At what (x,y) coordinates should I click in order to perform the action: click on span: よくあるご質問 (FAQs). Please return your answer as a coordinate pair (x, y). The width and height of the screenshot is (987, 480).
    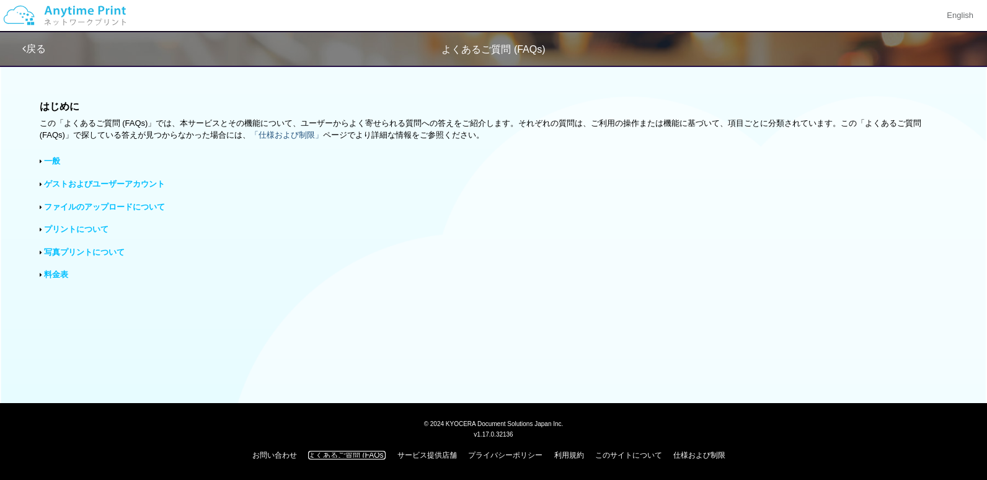
    Looking at the image, I should click on (493, 49).